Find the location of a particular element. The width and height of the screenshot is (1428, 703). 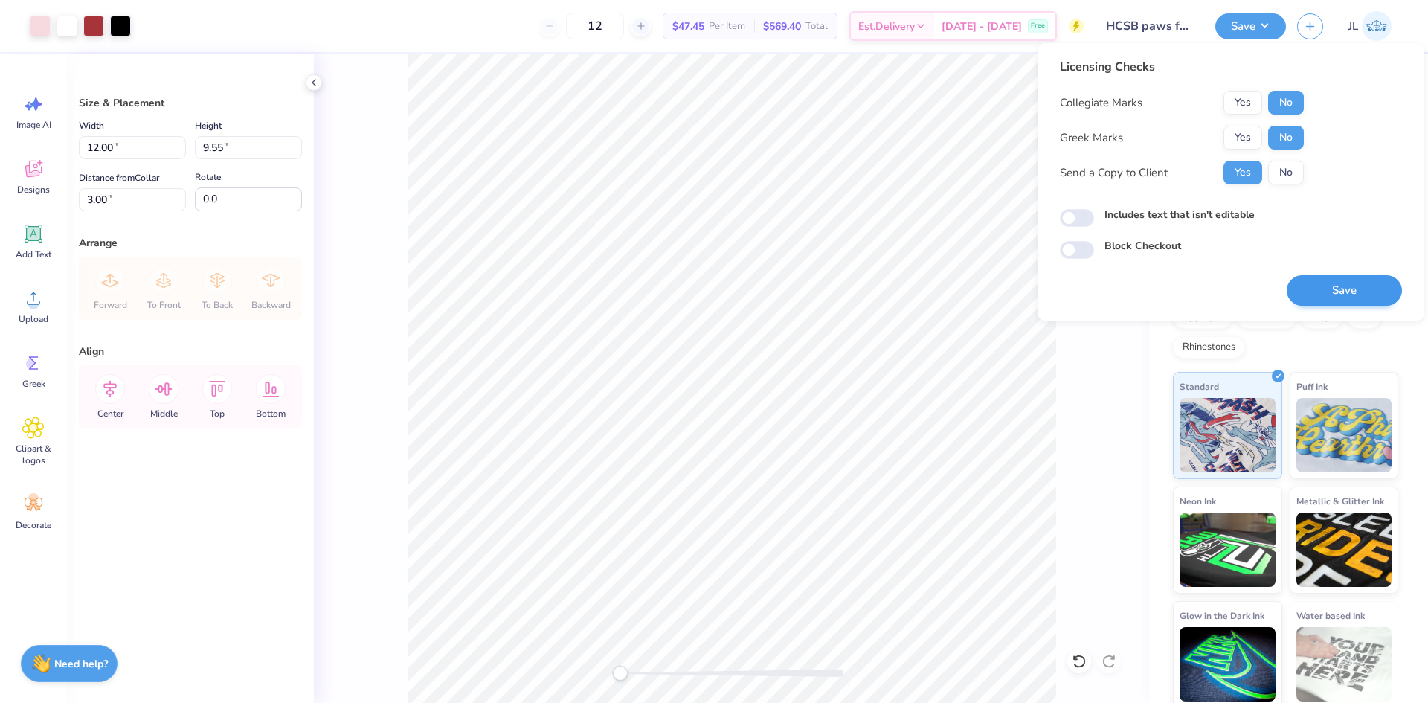

span: Decorate is located at coordinates (33, 525).